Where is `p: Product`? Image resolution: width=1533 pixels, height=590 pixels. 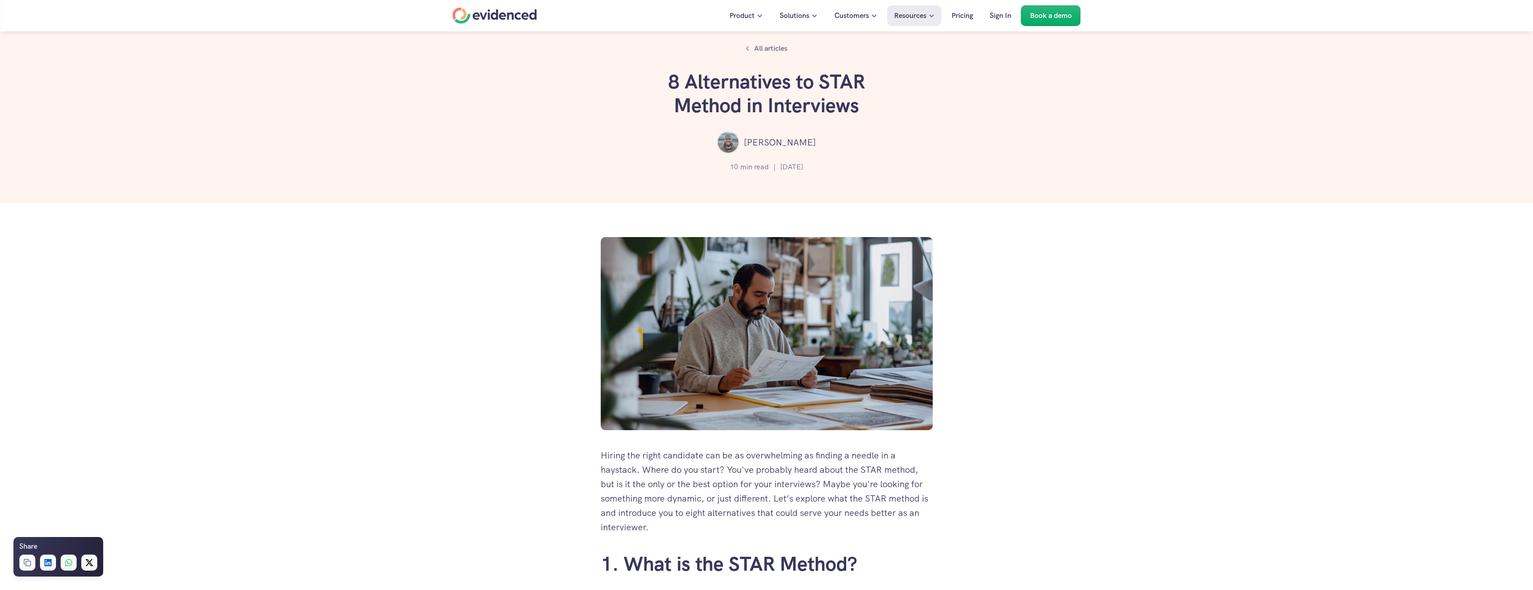 p: Product is located at coordinates (742, 16).